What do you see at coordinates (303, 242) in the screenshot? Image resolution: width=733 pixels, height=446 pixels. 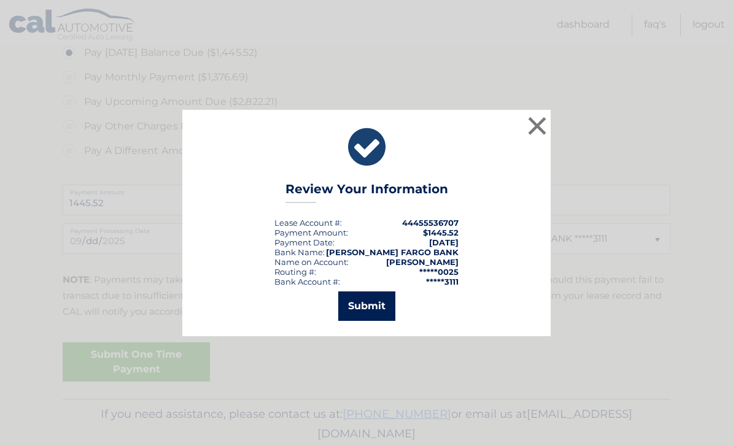 I see `span: Payment Date` at bounding box center [303, 242].